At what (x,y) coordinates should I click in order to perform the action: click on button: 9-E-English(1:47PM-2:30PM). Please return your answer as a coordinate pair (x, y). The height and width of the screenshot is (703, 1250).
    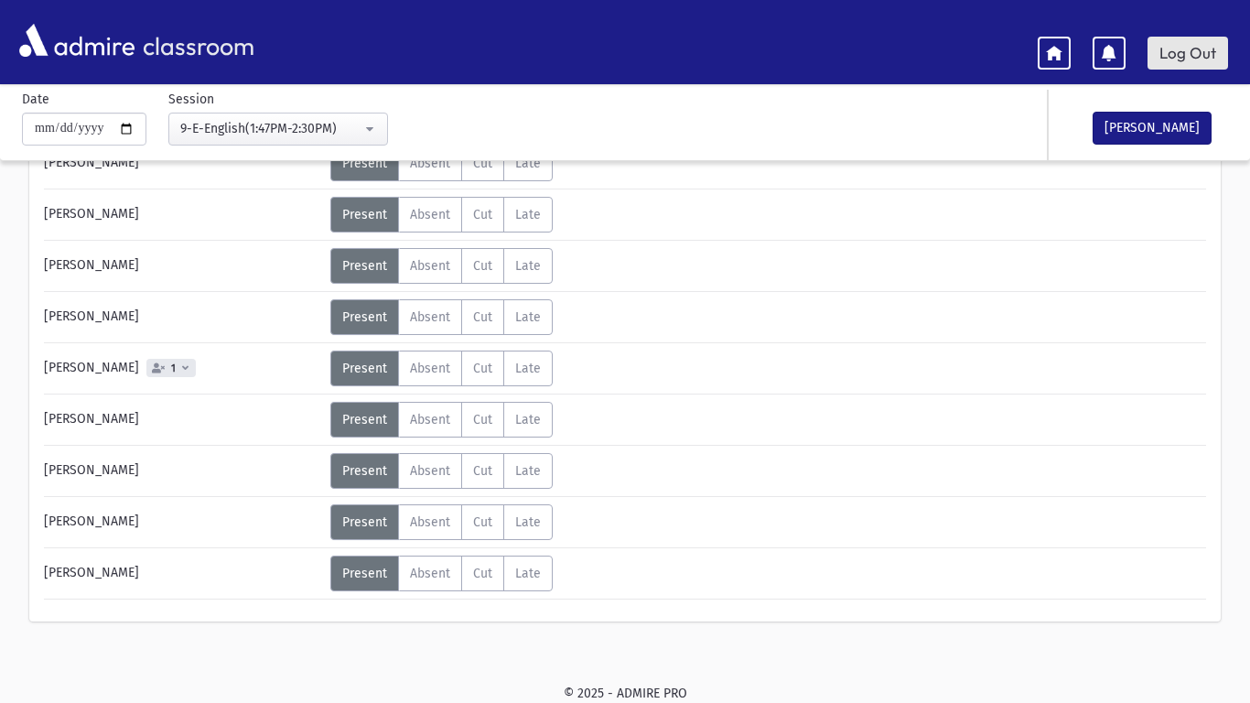
    Looking at the image, I should click on (278, 129).